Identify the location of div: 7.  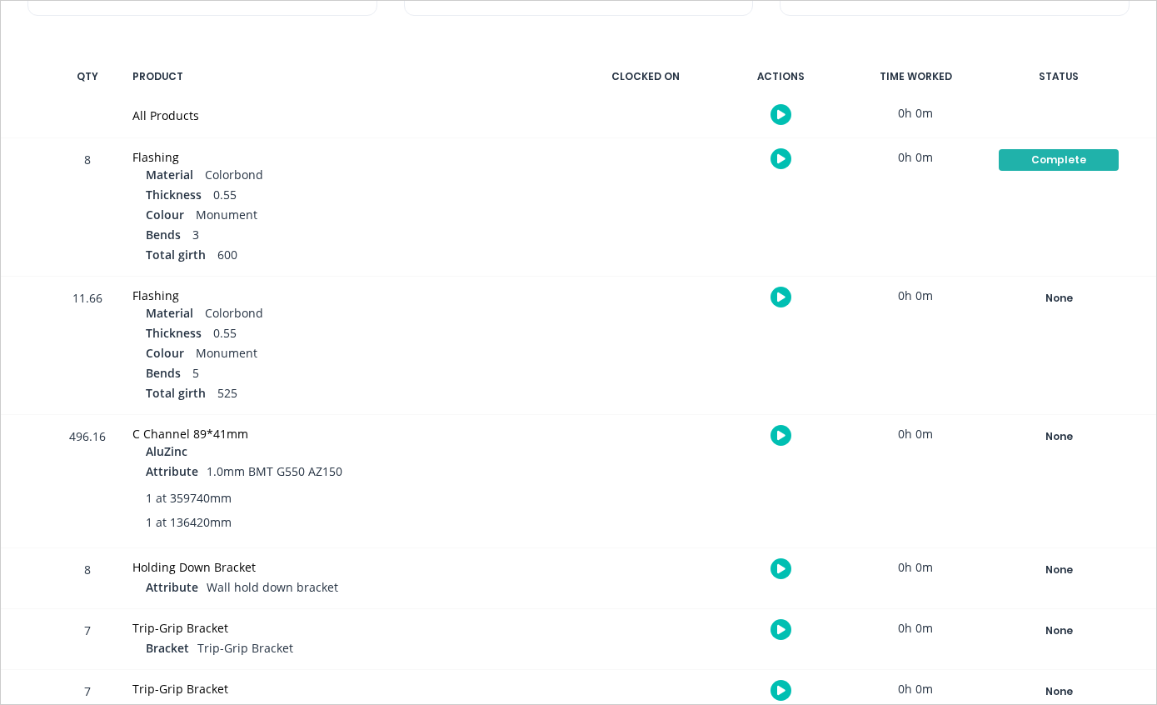
(87, 640).